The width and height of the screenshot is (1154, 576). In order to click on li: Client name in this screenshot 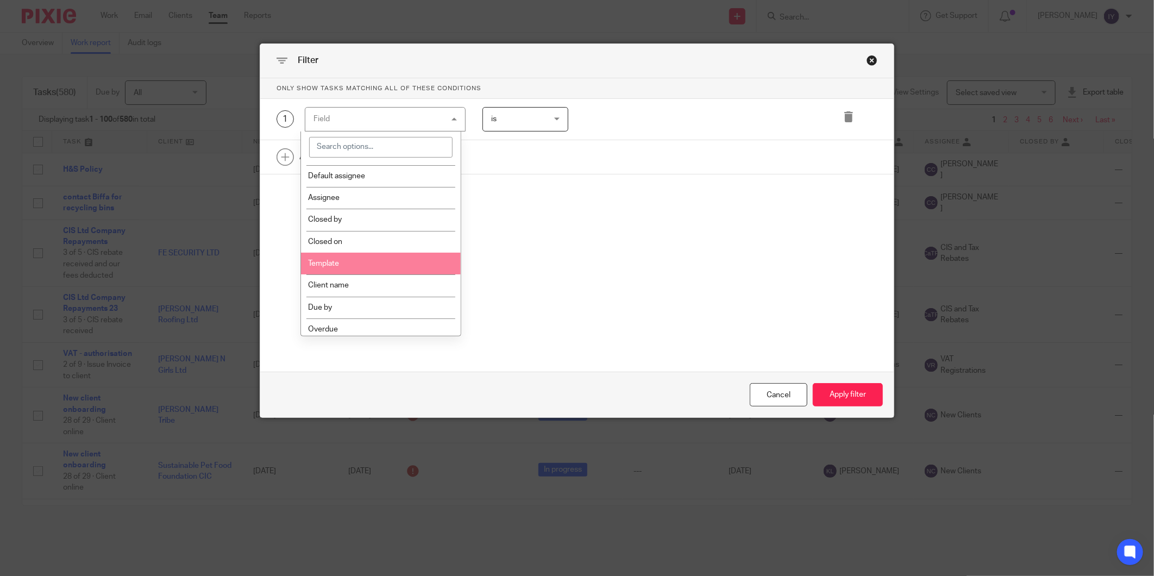, I will do `click(381, 285)`.